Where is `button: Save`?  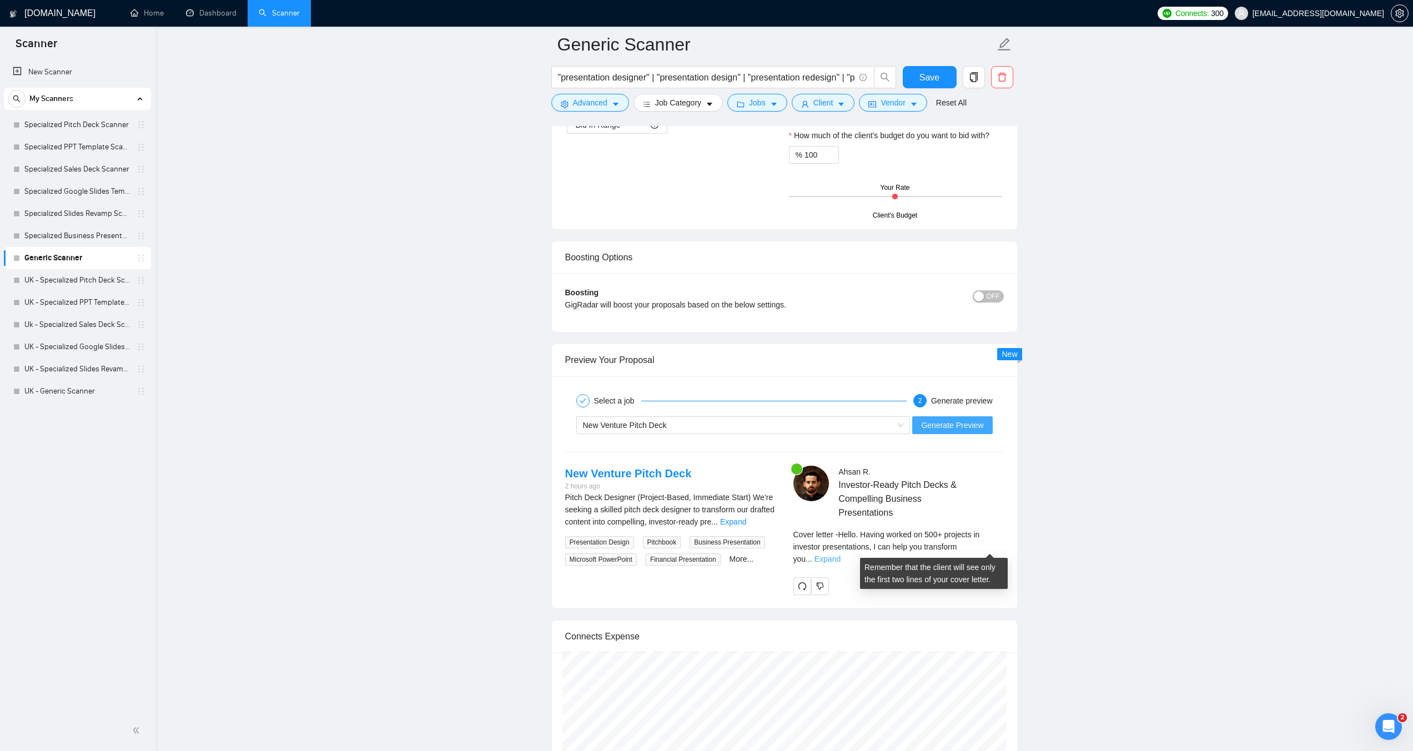 button: Save is located at coordinates (929, 77).